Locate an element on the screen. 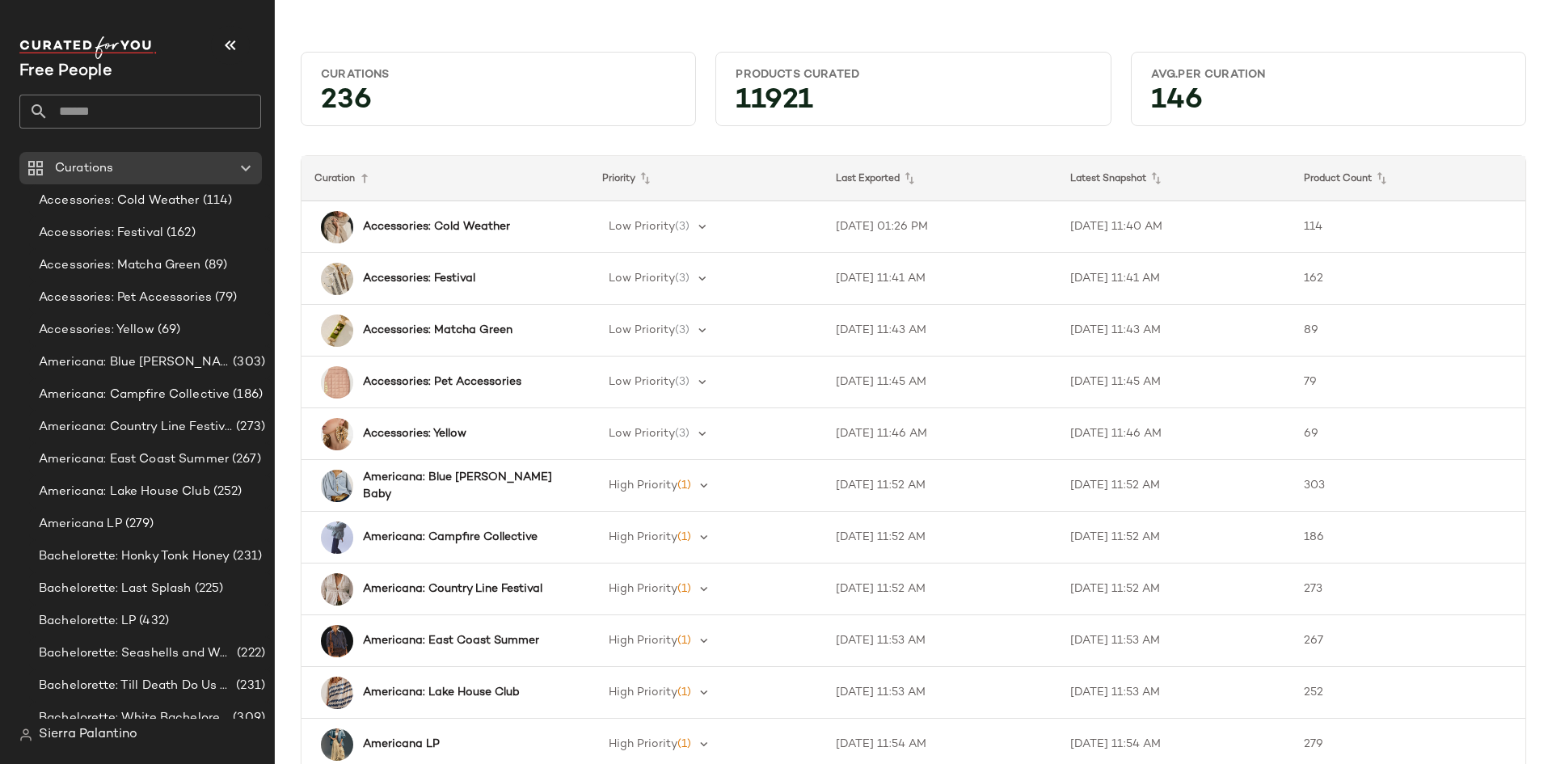  span: Accessories: Pet Accessories is located at coordinates (125, 297).